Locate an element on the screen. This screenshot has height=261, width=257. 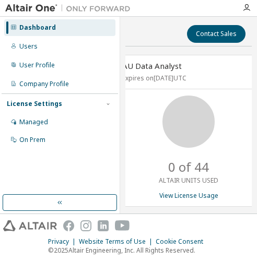
div: Privacy is located at coordinates (63, 242).